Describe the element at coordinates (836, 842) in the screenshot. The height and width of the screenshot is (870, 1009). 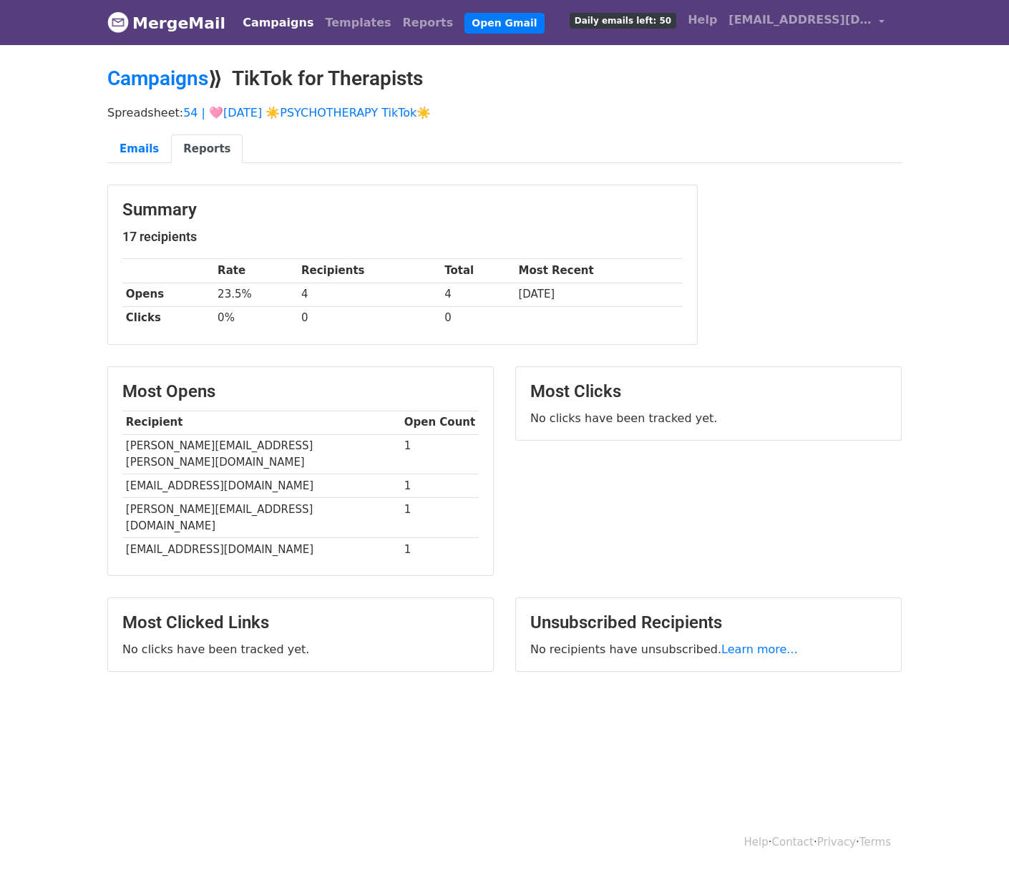
I see `a: Privacy` at that location.